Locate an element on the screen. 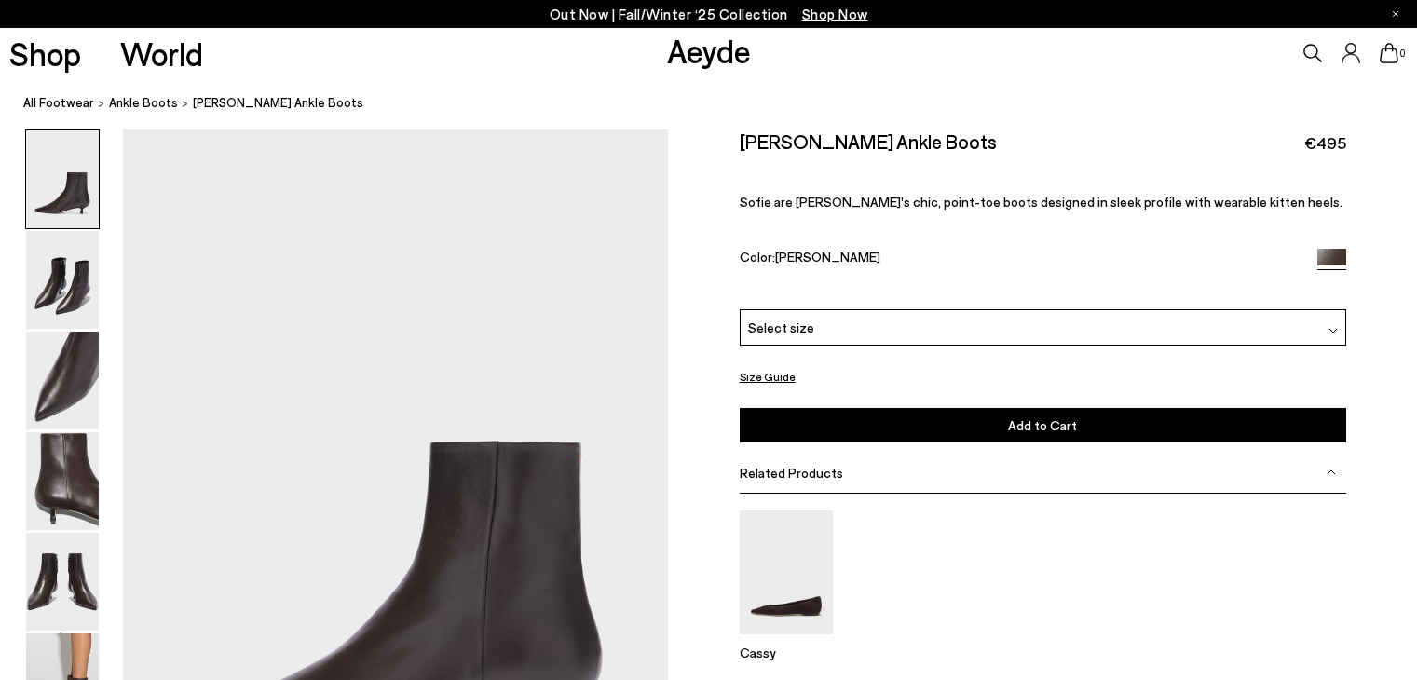 The width and height of the screenshot is (1417, 680). span: 0 is located at coordinates (1403, 53).